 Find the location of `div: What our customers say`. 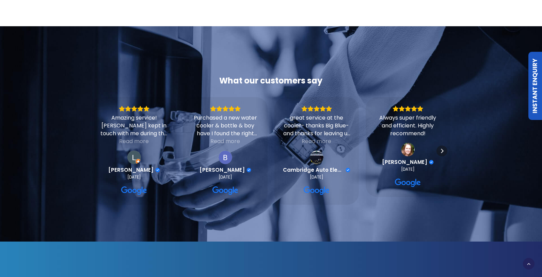

div: What our customers say is located at coordinates (271, 81).